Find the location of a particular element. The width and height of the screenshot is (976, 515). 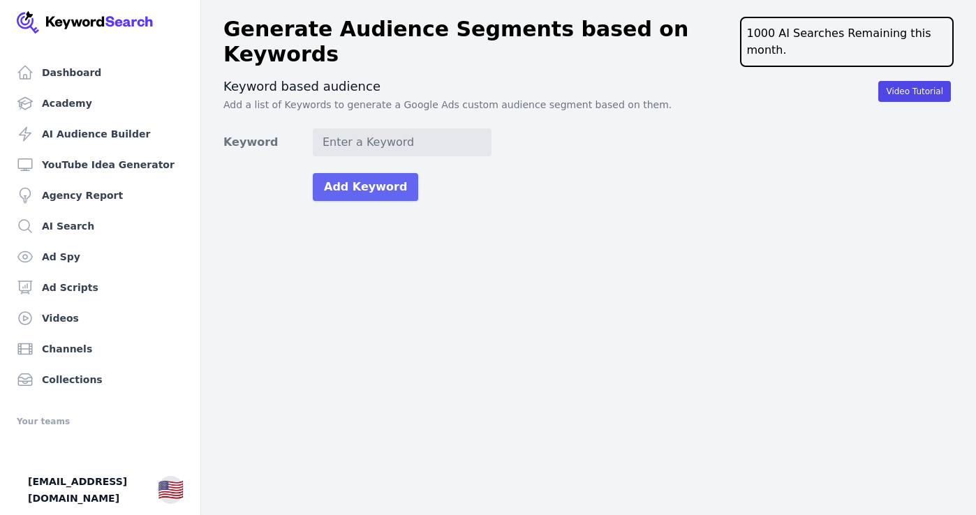

input: Enter a Keyword is located at coordinates (402, 142).